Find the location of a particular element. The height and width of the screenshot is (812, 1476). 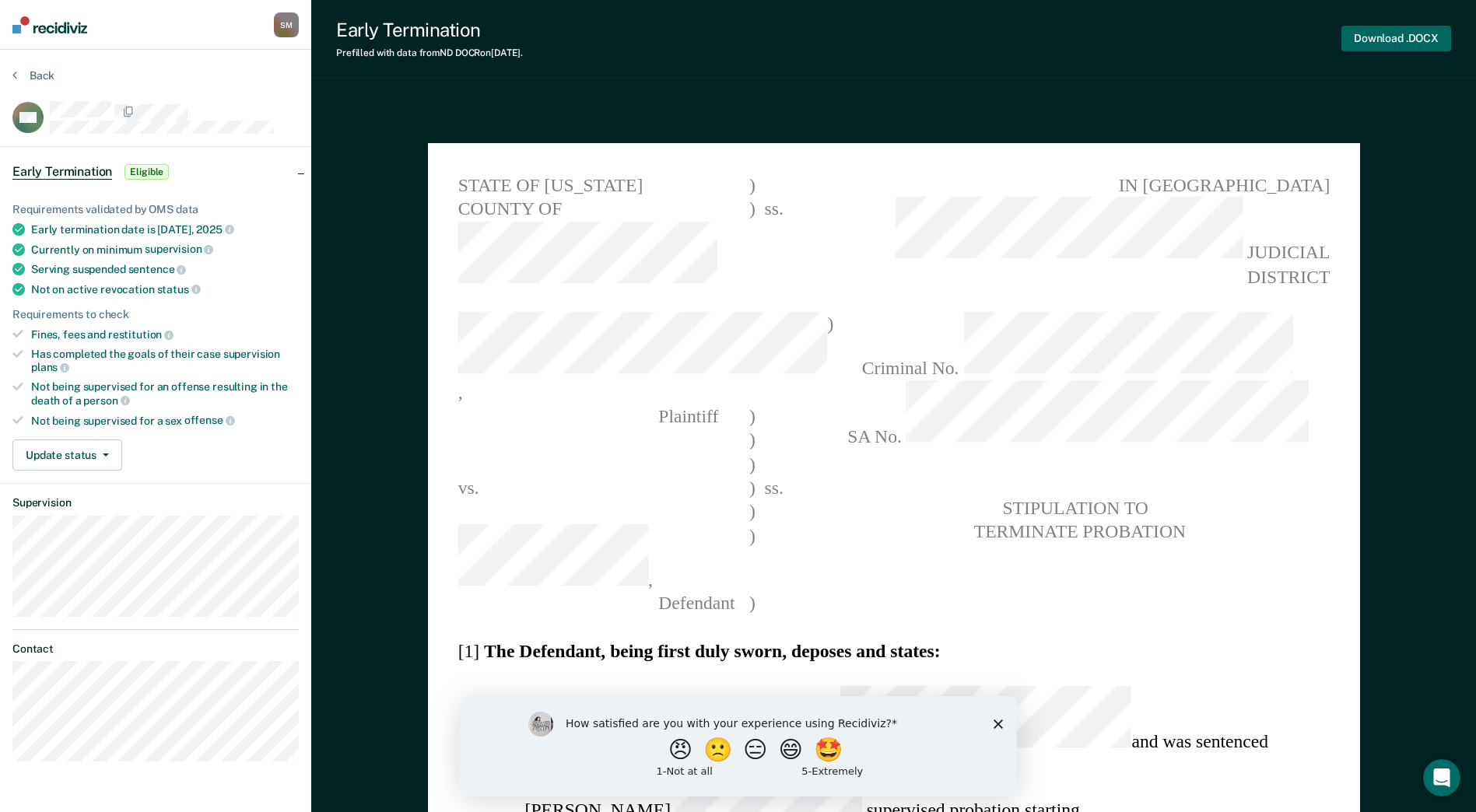

div: 1 - Not at all is located at coordinates (179, 75).